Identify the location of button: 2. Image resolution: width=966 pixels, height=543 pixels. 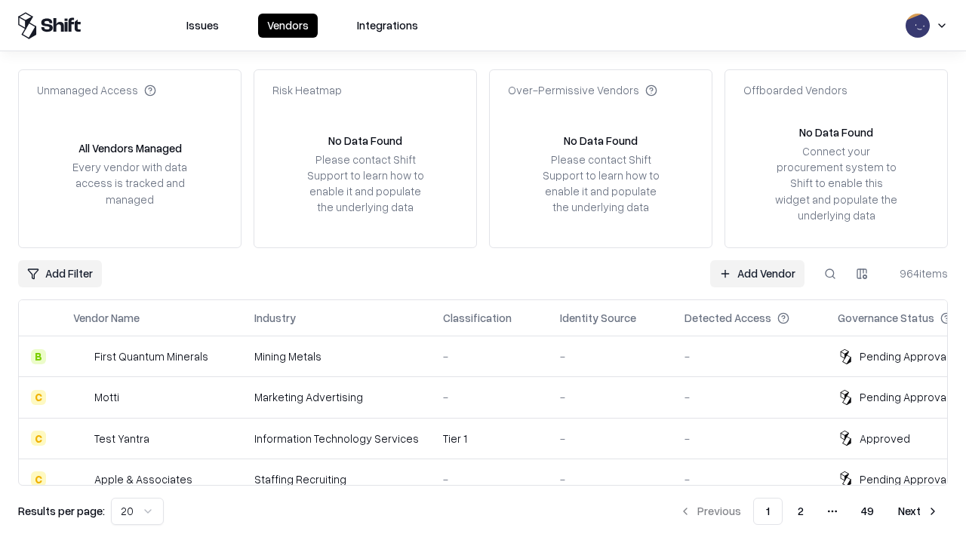
(801, 512).